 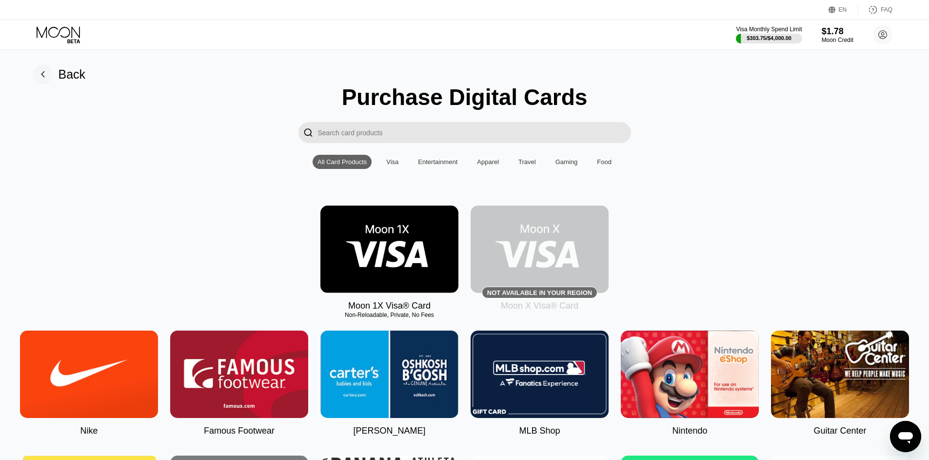 I want to click on div: All Card Products, so click(x=342, y=161).